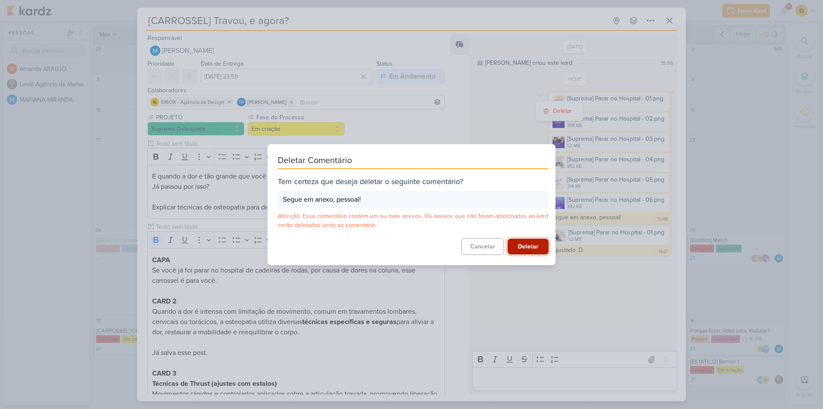 The width and height of the screenshot is (823, 409). Describe the element at coordinates (413, 199) in the screenshot. I see `div: Segue em anexo, pessoal!` at that location.